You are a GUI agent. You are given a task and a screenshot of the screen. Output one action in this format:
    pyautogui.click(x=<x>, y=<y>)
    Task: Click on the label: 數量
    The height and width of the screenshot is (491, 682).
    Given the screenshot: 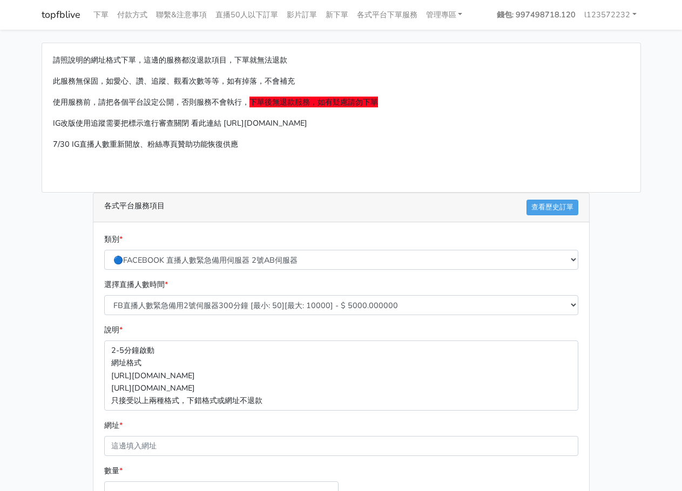 What is the action you would take?
    pyautogui.click(x=113, y=471)
    